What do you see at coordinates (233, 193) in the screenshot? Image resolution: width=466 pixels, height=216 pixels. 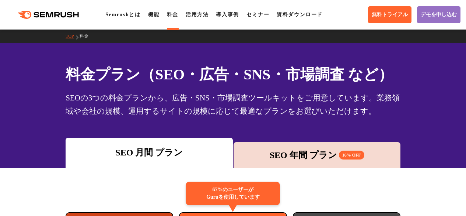 I see `div: 67%のユーザーが Guruを使用しています` at bounding box center [233, 193].